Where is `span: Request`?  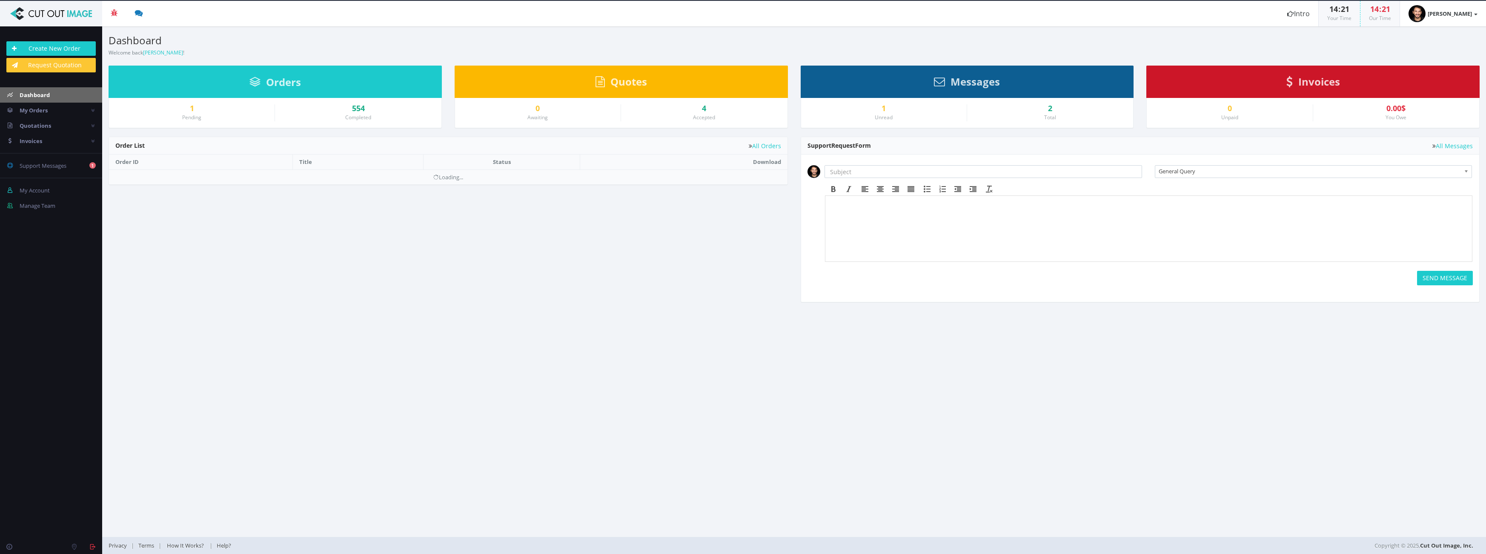 span: Request is located at coordinates (843, 145).